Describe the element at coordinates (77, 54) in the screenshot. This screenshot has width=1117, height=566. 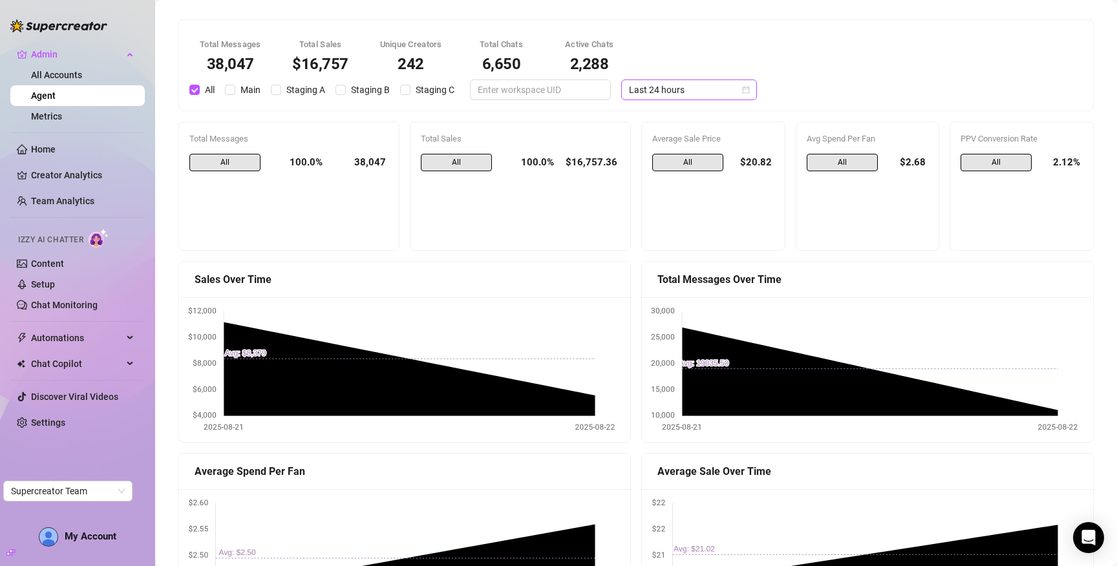
I see `span: Admin` at that location.